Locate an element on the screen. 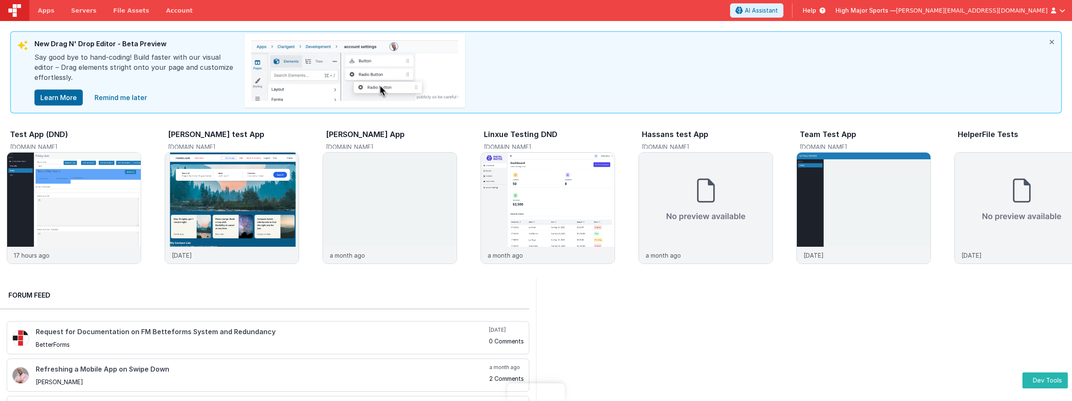 The height and width of the screenshot is (401, 1072). i: close is located at coordinates (1052, 42).